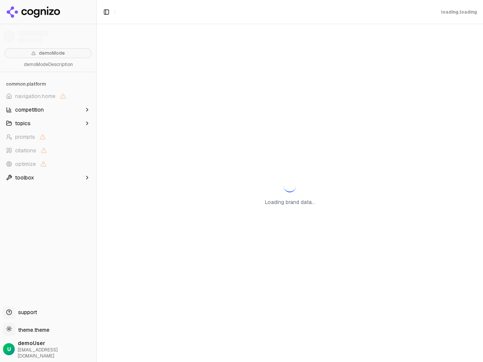 The width and height of the screenshot is (483, 362). Describe the element at coordinates (25, 178) in the screenshot. I see `span: toolbox` at that location.